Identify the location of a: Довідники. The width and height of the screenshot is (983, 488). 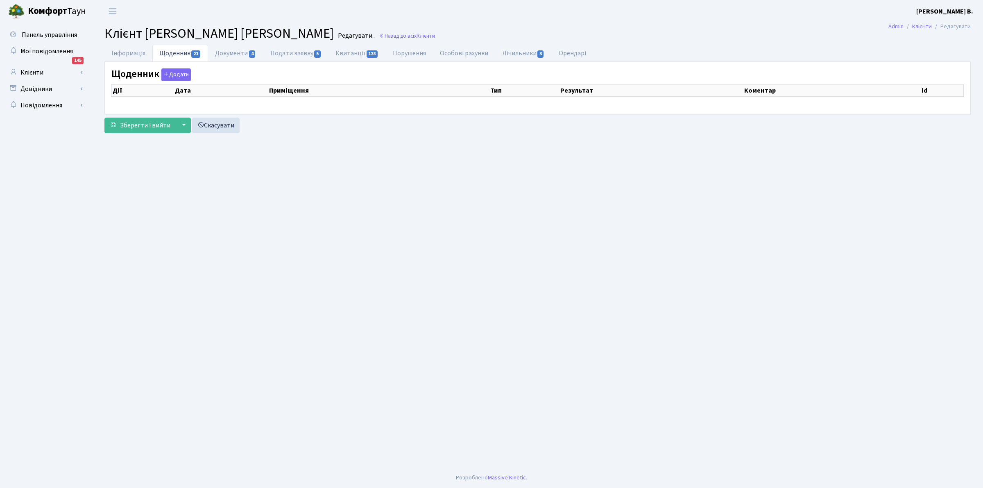
(45, 89).